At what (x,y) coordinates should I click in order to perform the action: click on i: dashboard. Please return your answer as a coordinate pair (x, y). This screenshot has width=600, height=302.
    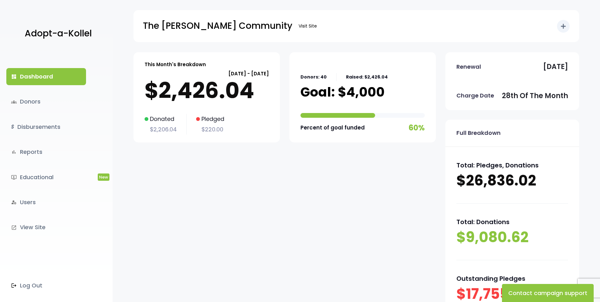
    Looking at the image, I should click on (14, 77).